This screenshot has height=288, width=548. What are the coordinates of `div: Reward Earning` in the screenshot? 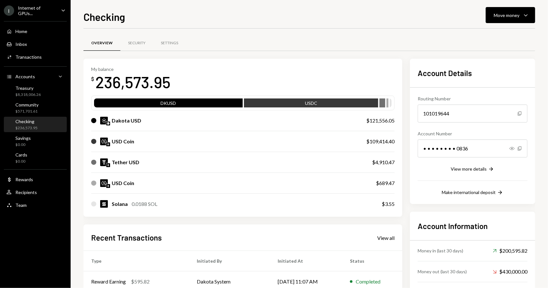 It's located at (109, 282).